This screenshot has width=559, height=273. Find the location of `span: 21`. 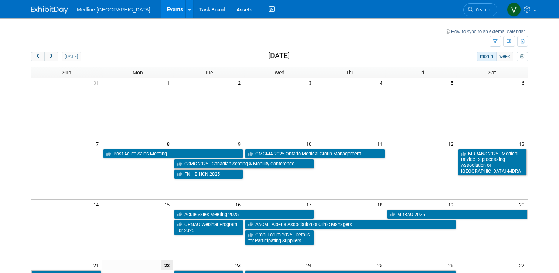

span: 21 is located at coordinates (97, 265).